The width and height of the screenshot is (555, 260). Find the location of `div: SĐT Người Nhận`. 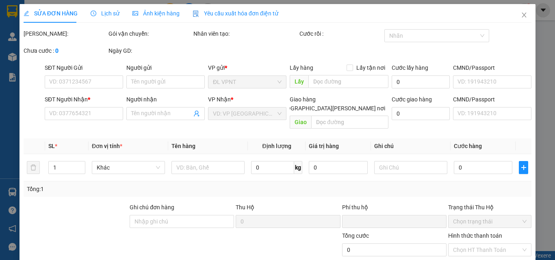

div: SĐT Người Nhận is located at coordinates (84, 99).